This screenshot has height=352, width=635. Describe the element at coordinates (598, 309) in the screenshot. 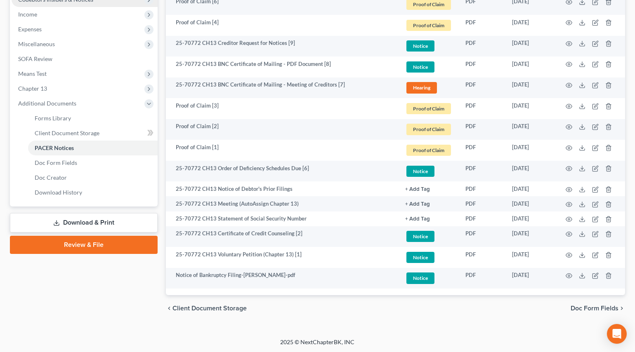

I see `button: Doc Form Fields chevron_right` at that location.